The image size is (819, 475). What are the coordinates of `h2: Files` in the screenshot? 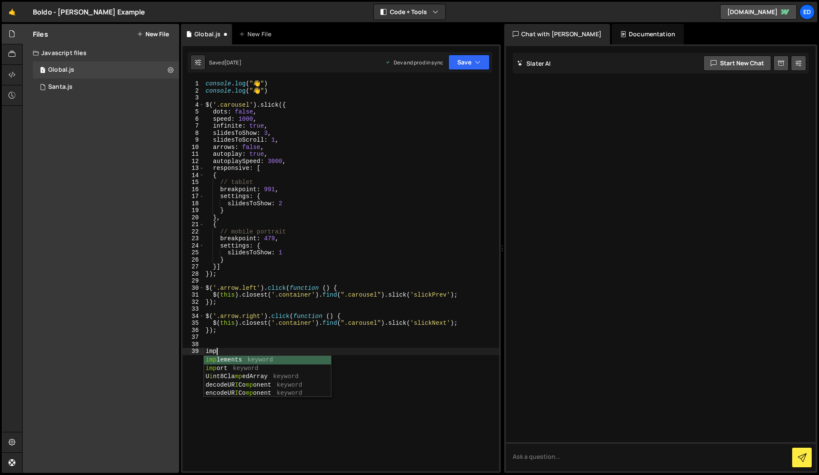 It's located at (41, 34).